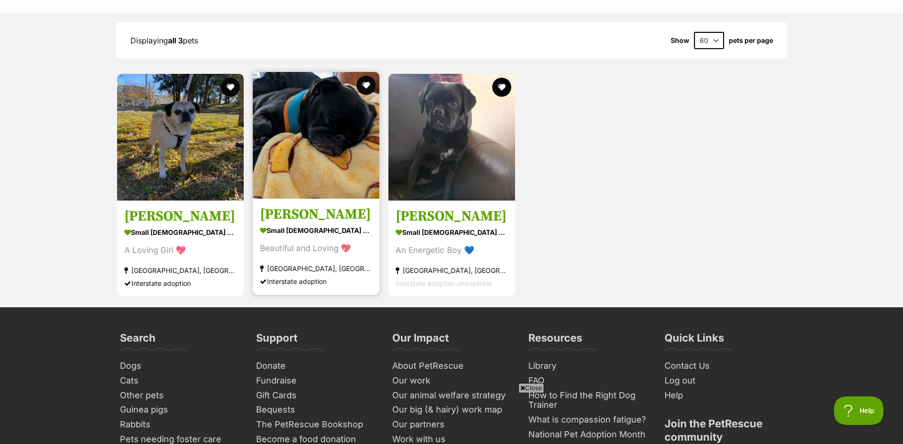 The width and height of the screenshot is (903, 444). I want to click on a: Dogs, so click(179, 366).